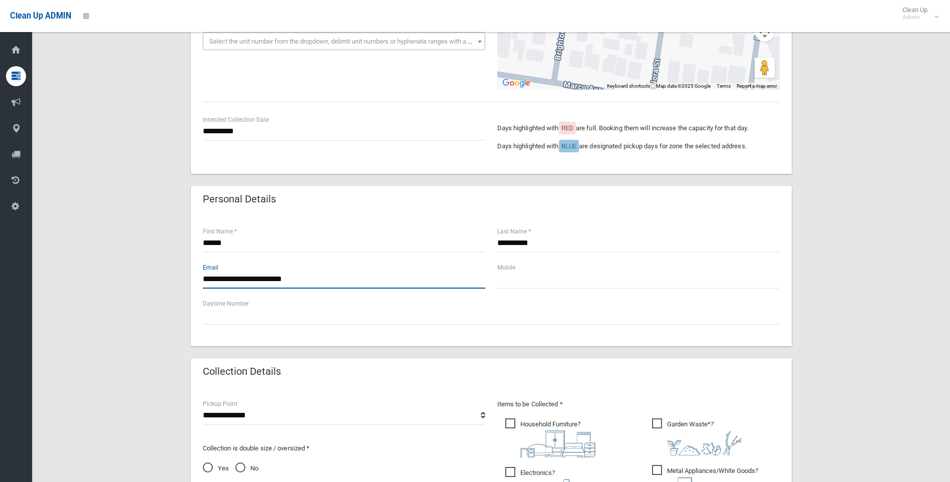 The width and height of the screenshot is (950, 482). Describe the element at coordinates (569, 146) in the screenshot. I see `span: BLUE` at that location.